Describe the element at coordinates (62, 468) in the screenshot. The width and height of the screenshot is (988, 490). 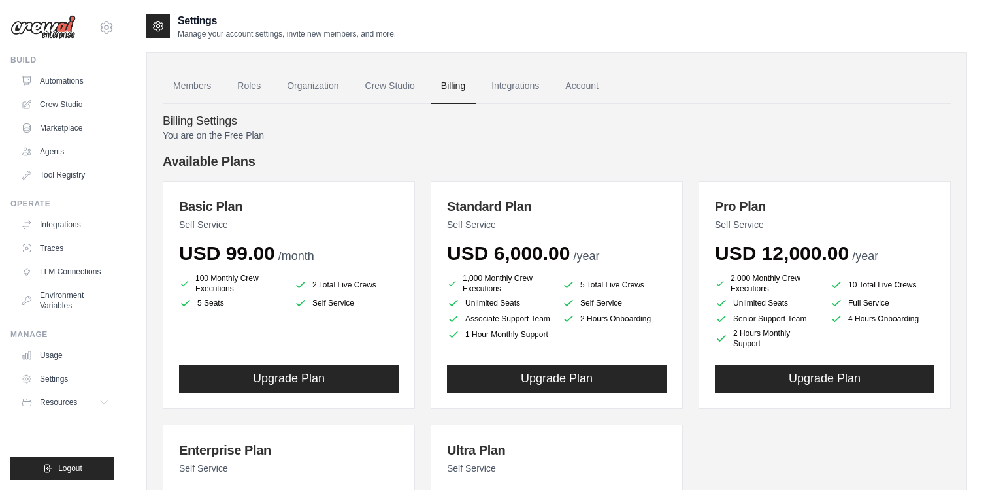
I see `button: Logout` at that location.